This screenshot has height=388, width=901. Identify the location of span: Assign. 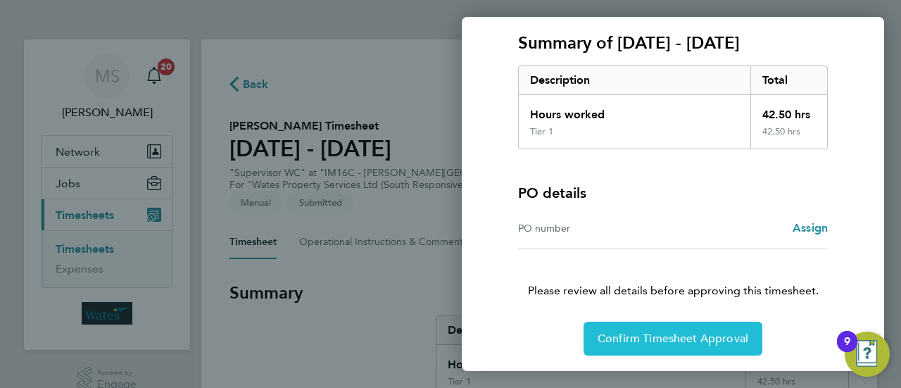
(810, 227).